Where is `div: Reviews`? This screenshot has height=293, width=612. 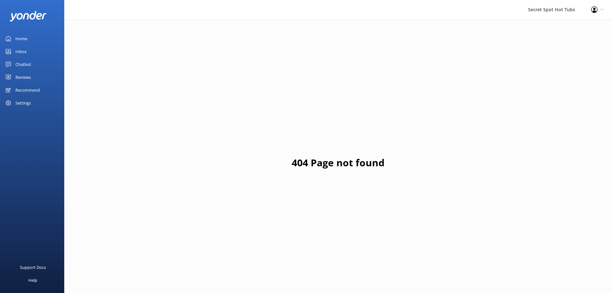
div: Reviews is located at coordinates (23, 77).